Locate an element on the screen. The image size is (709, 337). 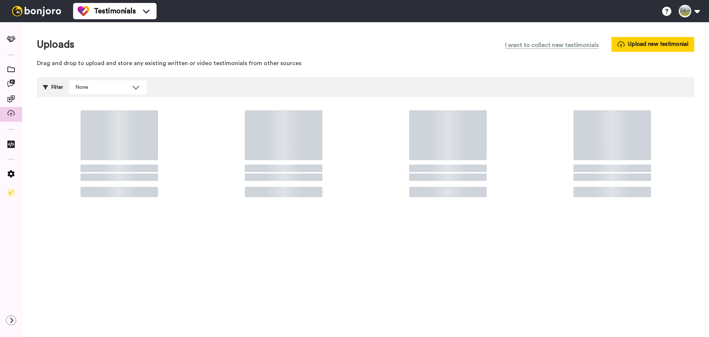
img: Checklist.svg is located at coordinates (11, 192).